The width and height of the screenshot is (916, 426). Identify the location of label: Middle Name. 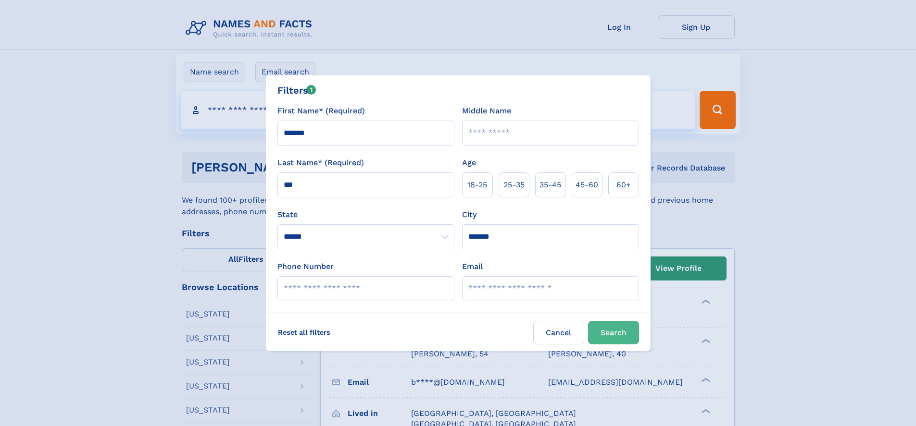
(486, 111).